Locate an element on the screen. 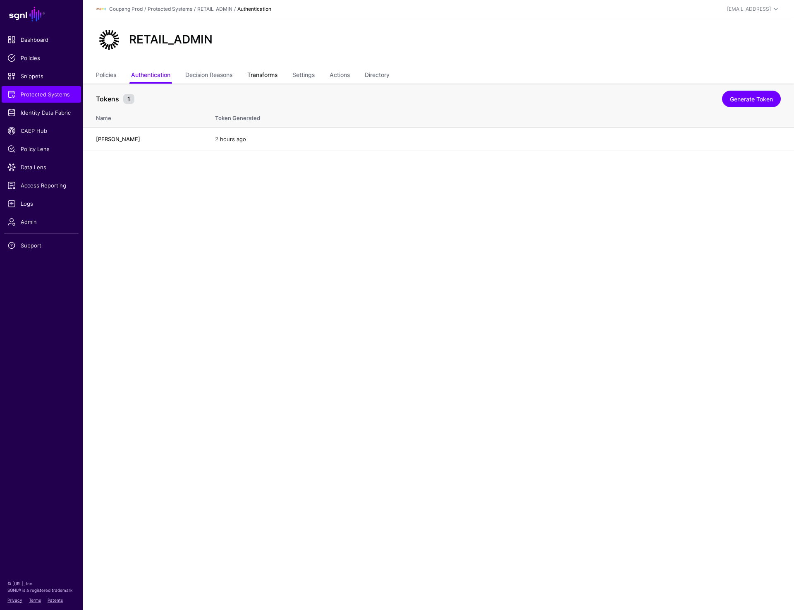 This screenshot has width=794, height=610. span: CAEP Hub is located at coordinates (41, 131).